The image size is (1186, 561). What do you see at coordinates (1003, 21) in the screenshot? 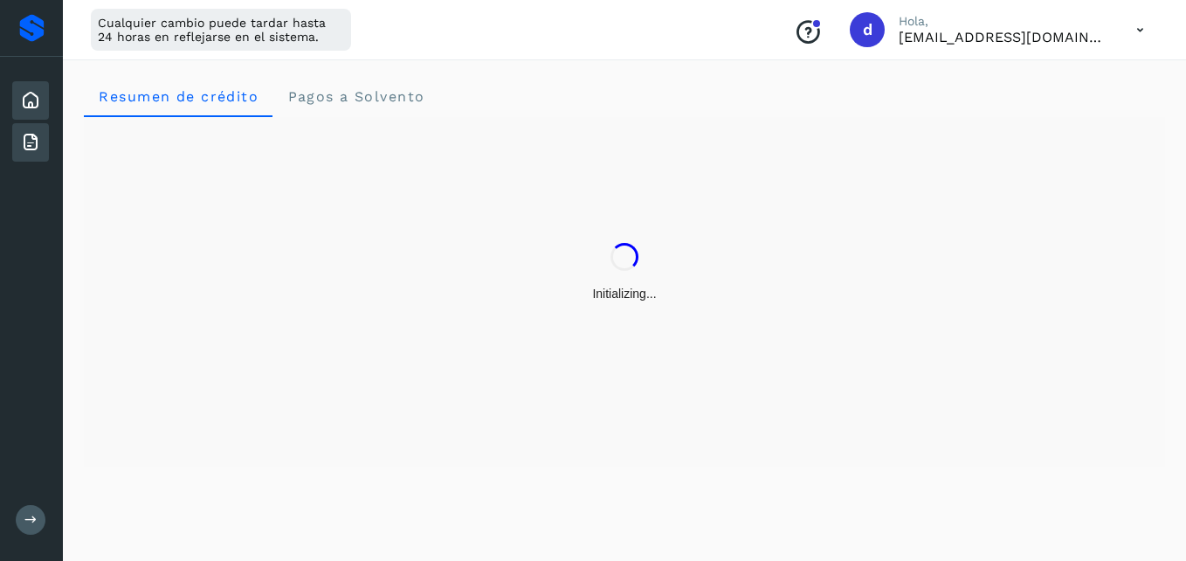
I see `p: Hola,` at bounding box center [1003, 21].